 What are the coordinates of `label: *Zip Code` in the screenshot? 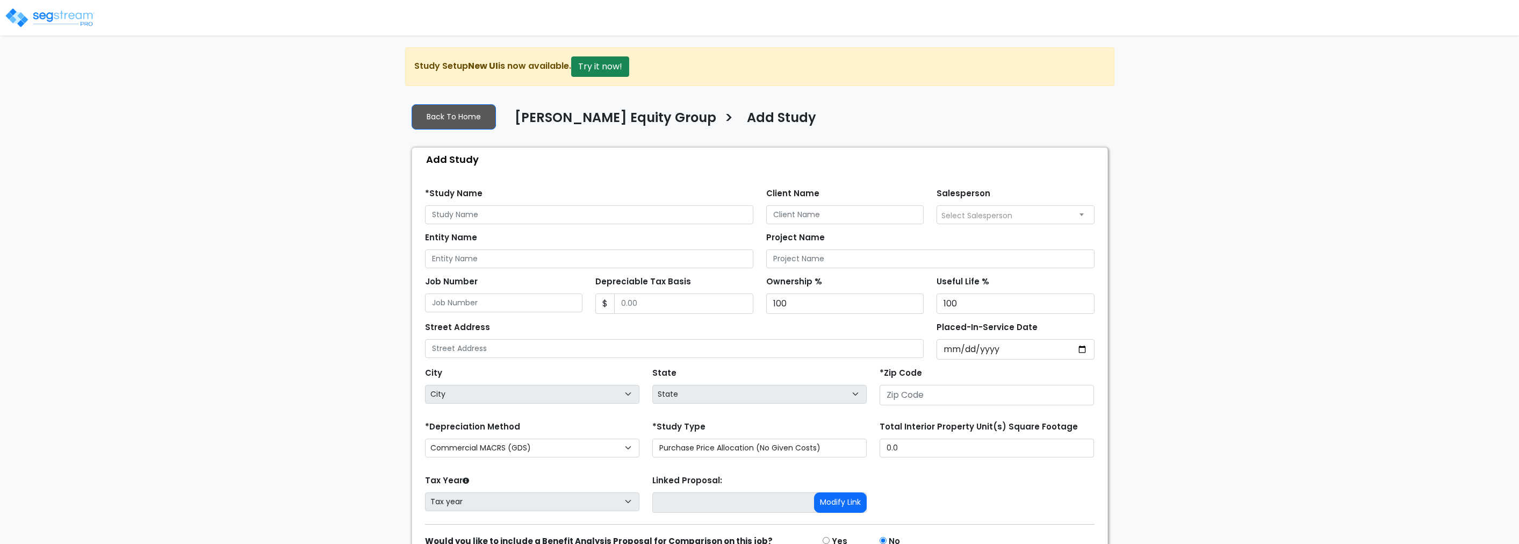 It's located at (900, 373).